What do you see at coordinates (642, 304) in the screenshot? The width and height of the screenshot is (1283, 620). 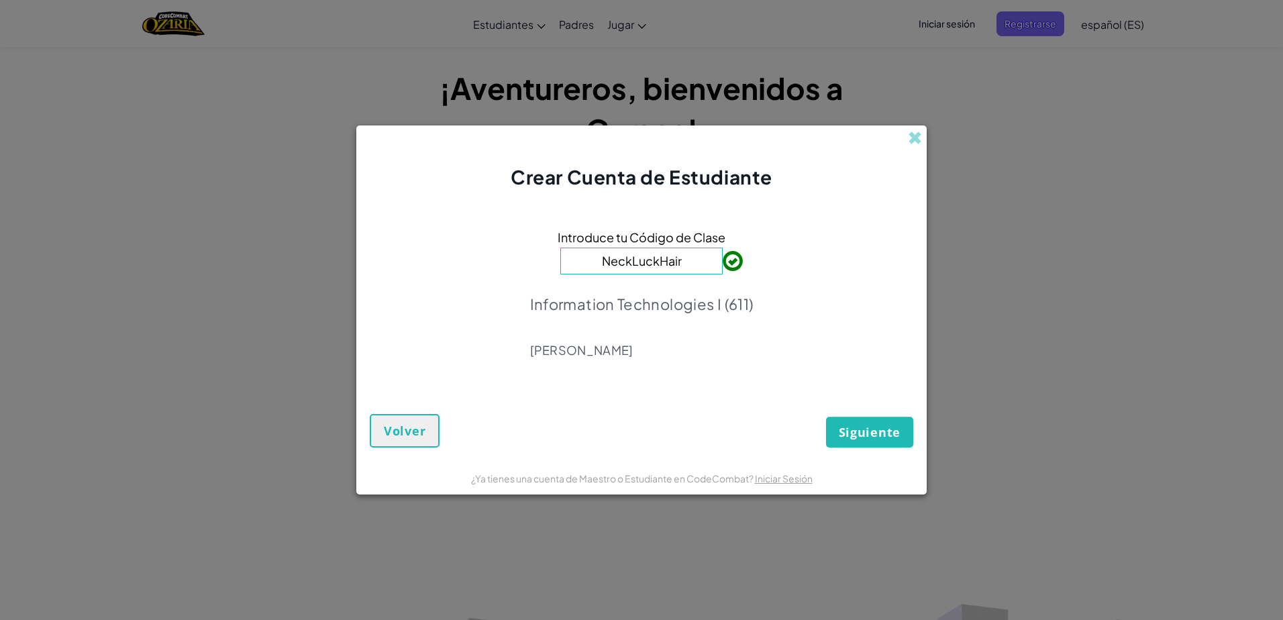 I see `p: Information Technologies I (611)` at bounding box center [642, 304].